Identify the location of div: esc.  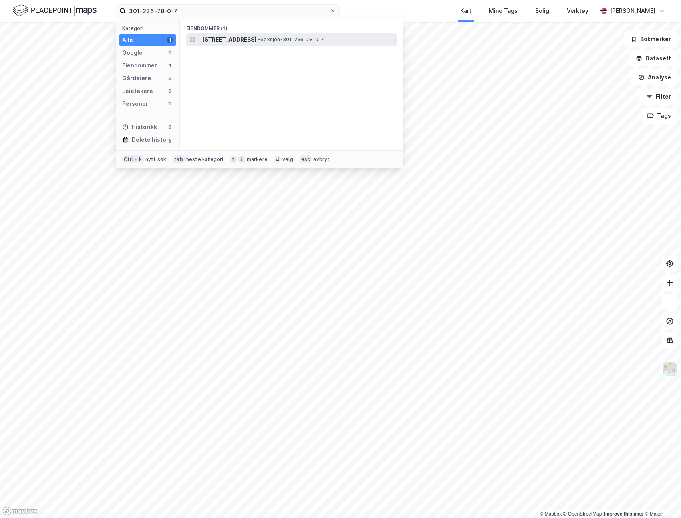
(306, 159).